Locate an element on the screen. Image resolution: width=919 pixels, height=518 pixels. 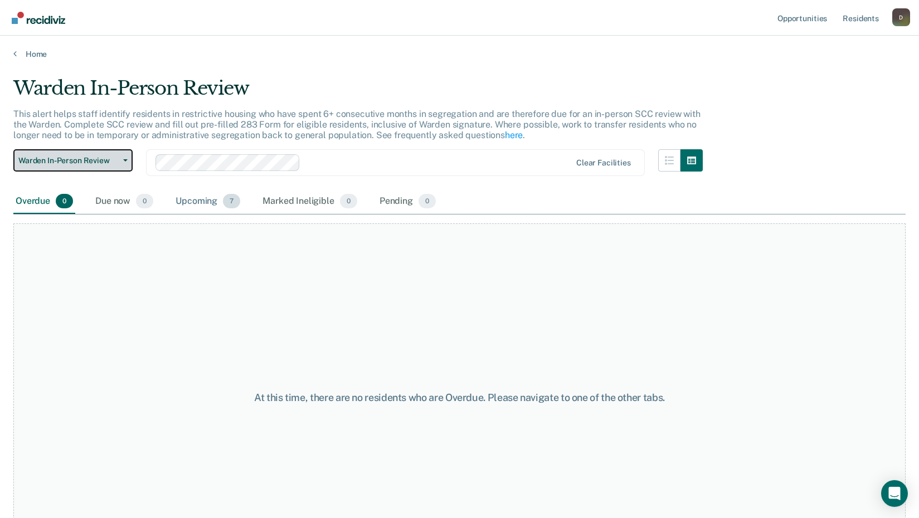
div: Marked Ineligible0 is located at coordinates (310, 202).